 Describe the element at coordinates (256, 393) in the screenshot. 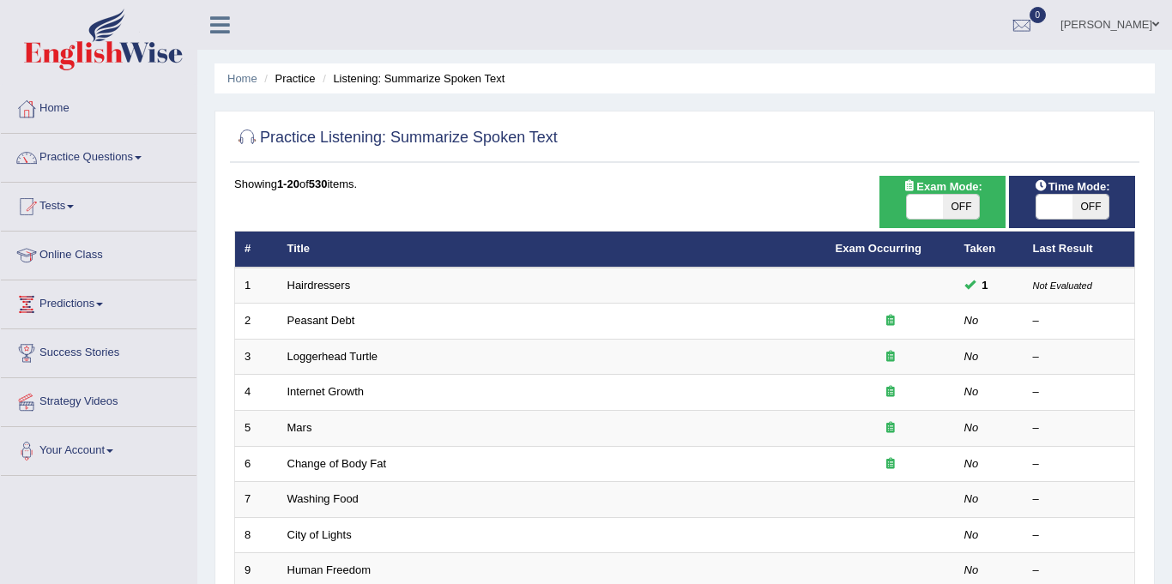

I see `td: 4` at that location.